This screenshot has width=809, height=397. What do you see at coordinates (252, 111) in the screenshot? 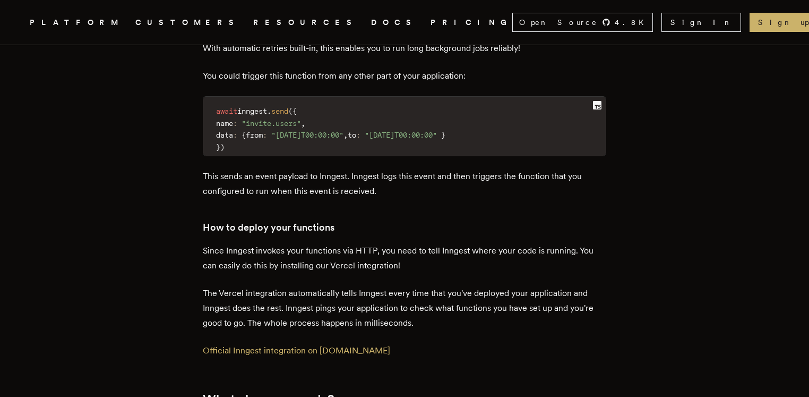
I see `span: inngest` at bounding box center [252, 111].